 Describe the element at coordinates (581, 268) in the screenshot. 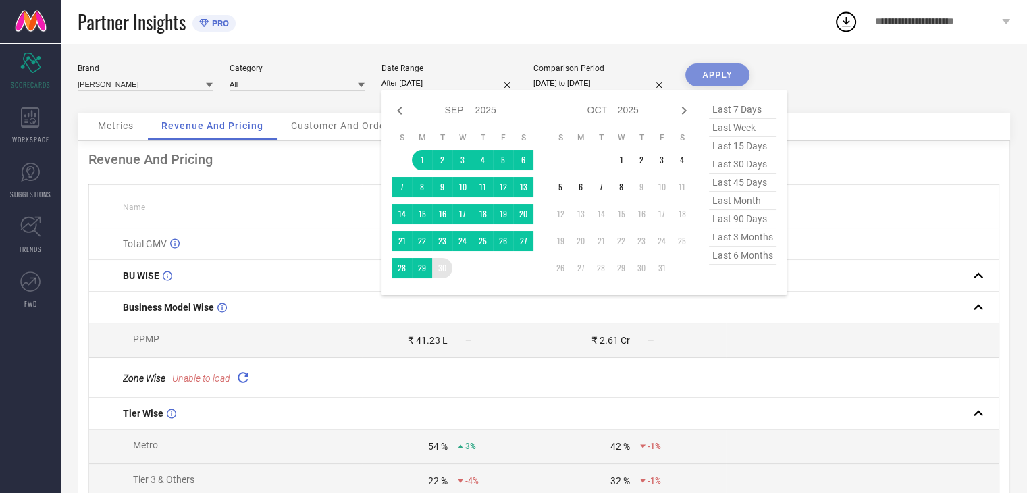

I see `td: Mon Oct 27 2025` at that location.